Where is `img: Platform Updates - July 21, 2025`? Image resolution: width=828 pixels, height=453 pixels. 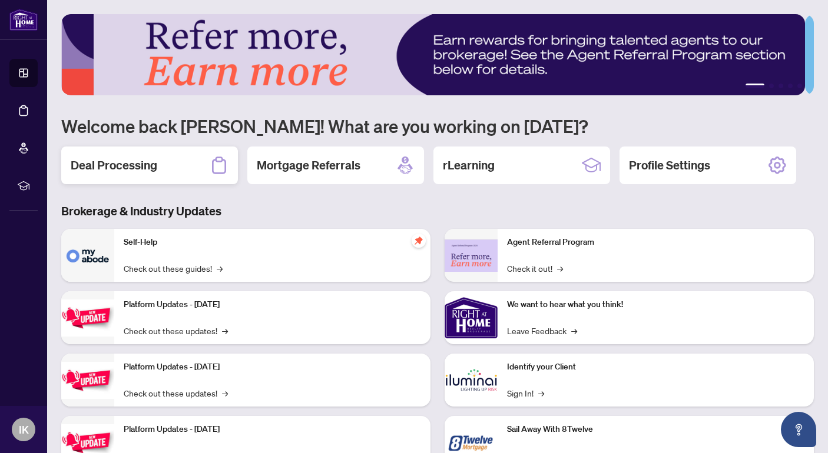
img: Platform Updates - July 21, 2025 is located at coordinates (88, 318).